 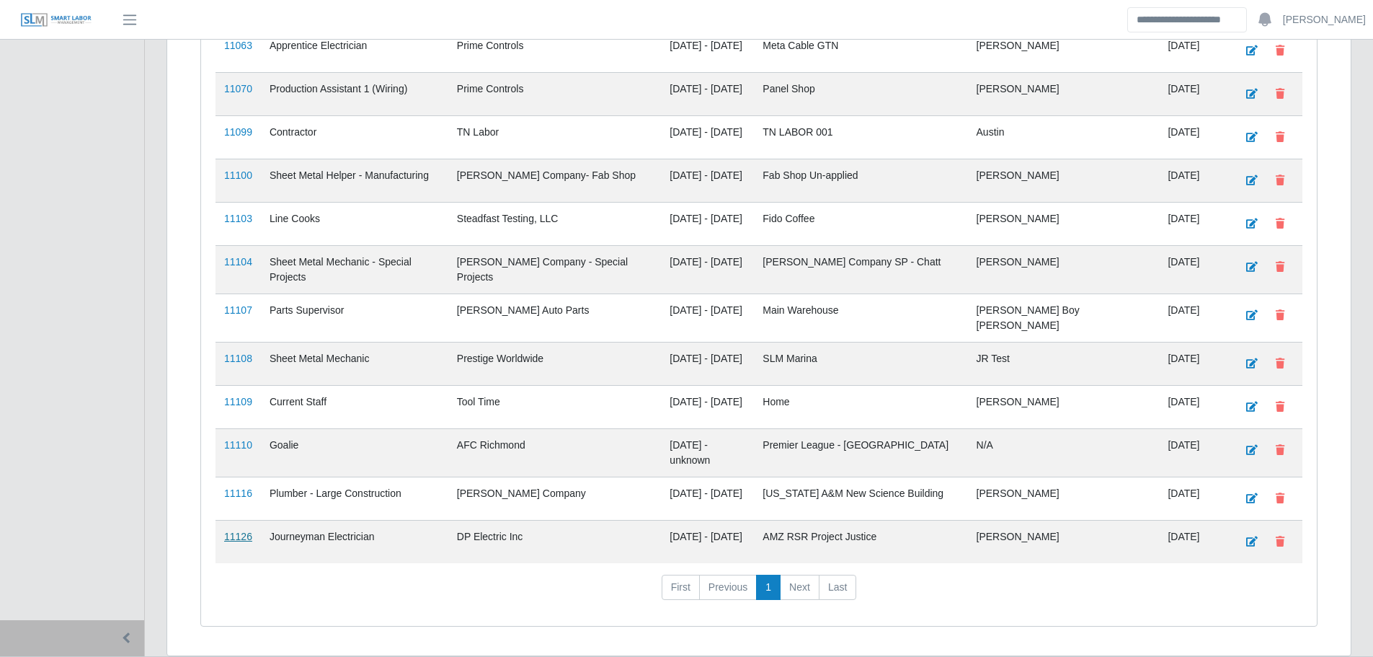 I want to click on td: N/A, so click(x=1064, y=452).